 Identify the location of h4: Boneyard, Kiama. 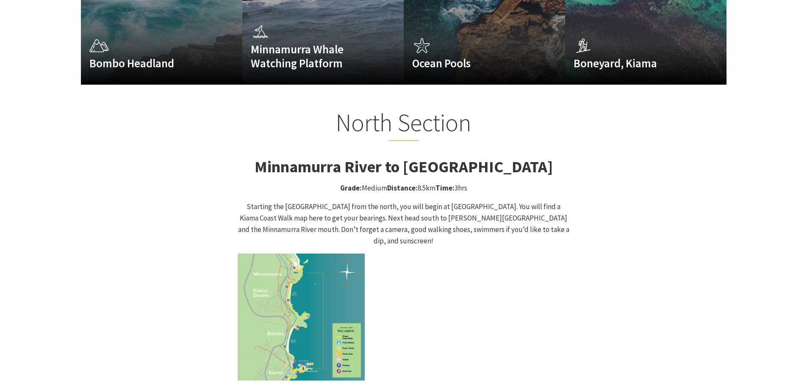
(634, 63).